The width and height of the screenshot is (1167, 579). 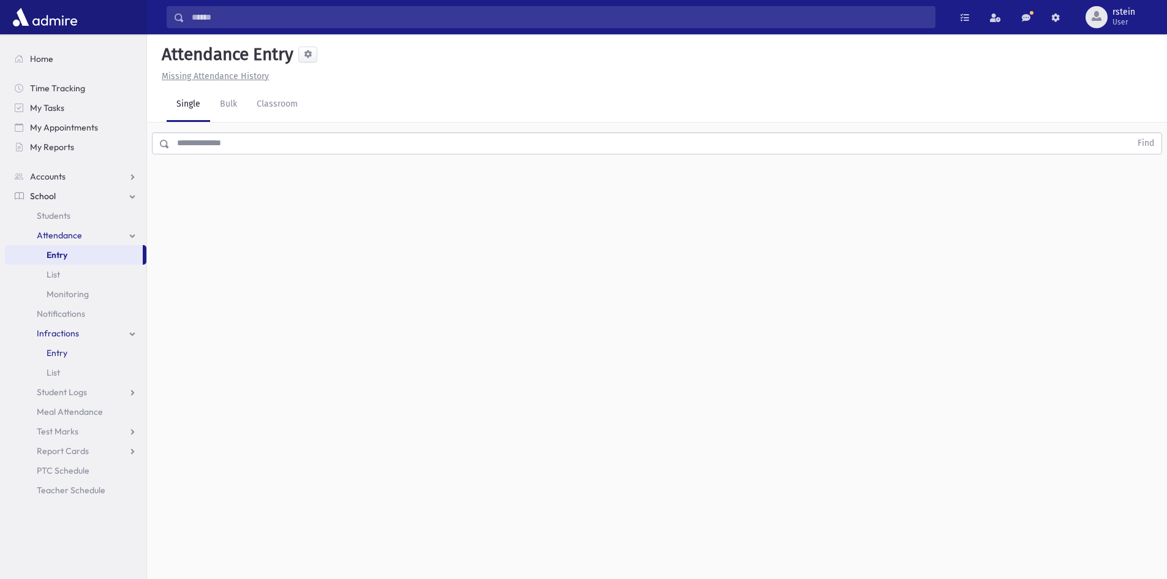 I want to click on img: AdmirePro, so click(x=45, y=17).